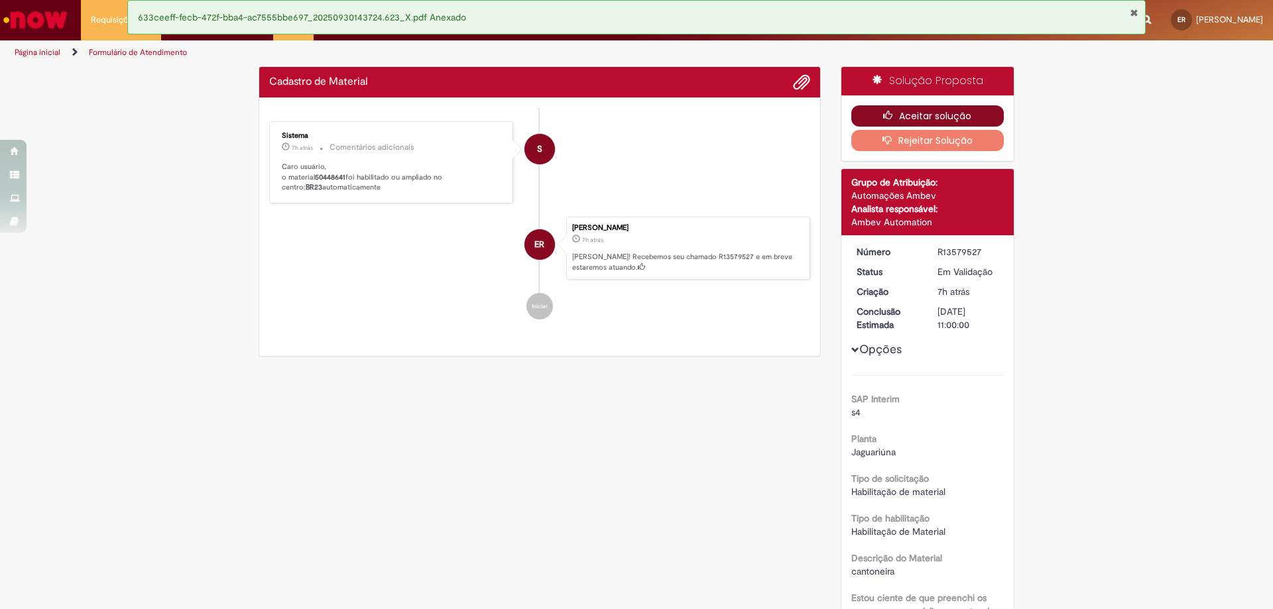  What do you see at coordinates (540, 249) in the screenshot?
I see `li: Emilly Caroline De Souza Da Rocha` at bounding box center [540, 249].